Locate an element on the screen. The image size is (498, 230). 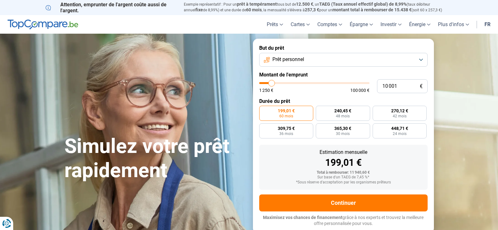
p: Exemple représentatif : Pour un tous but de , un (taux débiteur annuel de 8,99%) et une durée de ... is located at coordinates (318, 7).